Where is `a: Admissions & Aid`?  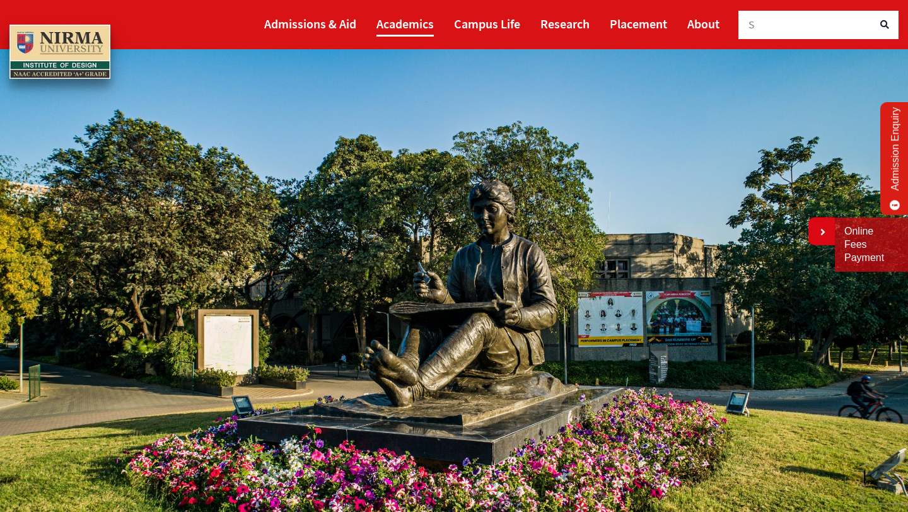 a: Admissions & Aid is located at coordinates (310, 23).